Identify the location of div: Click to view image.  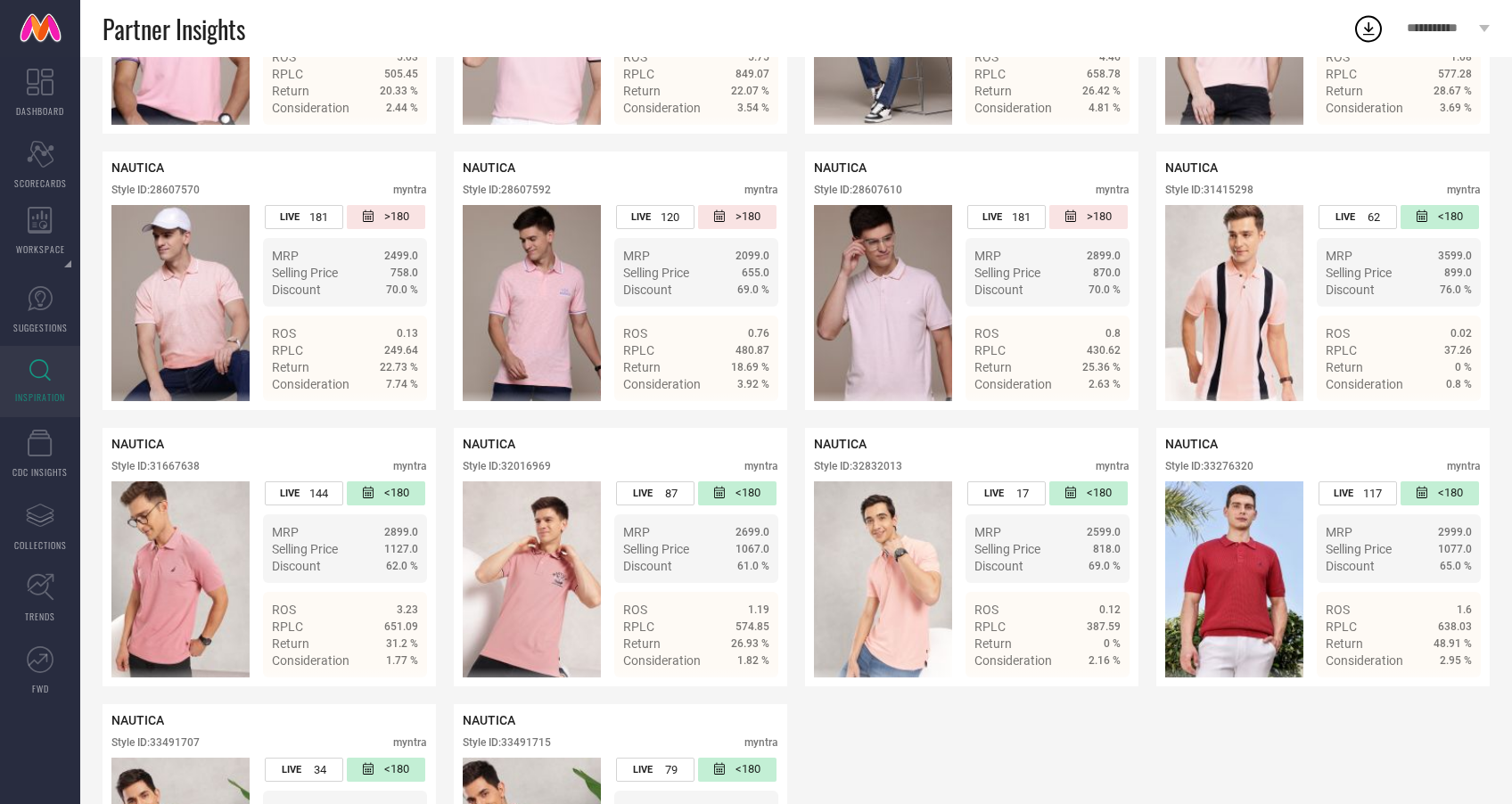
(531, 303).